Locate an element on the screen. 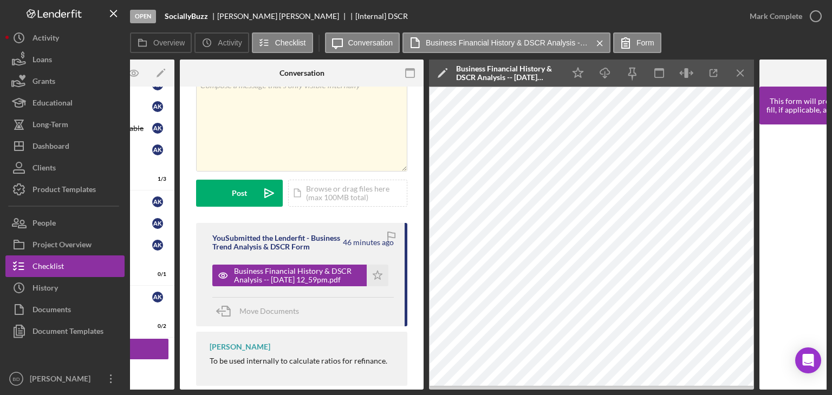 The height and width of the screenshot is (395, 832). div: Clients is located at coordinates (44, 169).